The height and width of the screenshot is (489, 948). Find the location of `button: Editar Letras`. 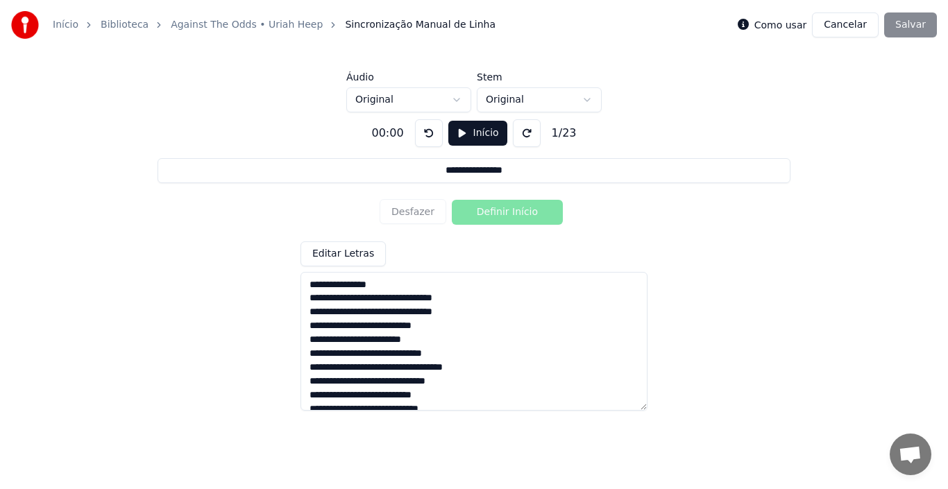

button: Editar Letras is located at coordinates (343, 254).